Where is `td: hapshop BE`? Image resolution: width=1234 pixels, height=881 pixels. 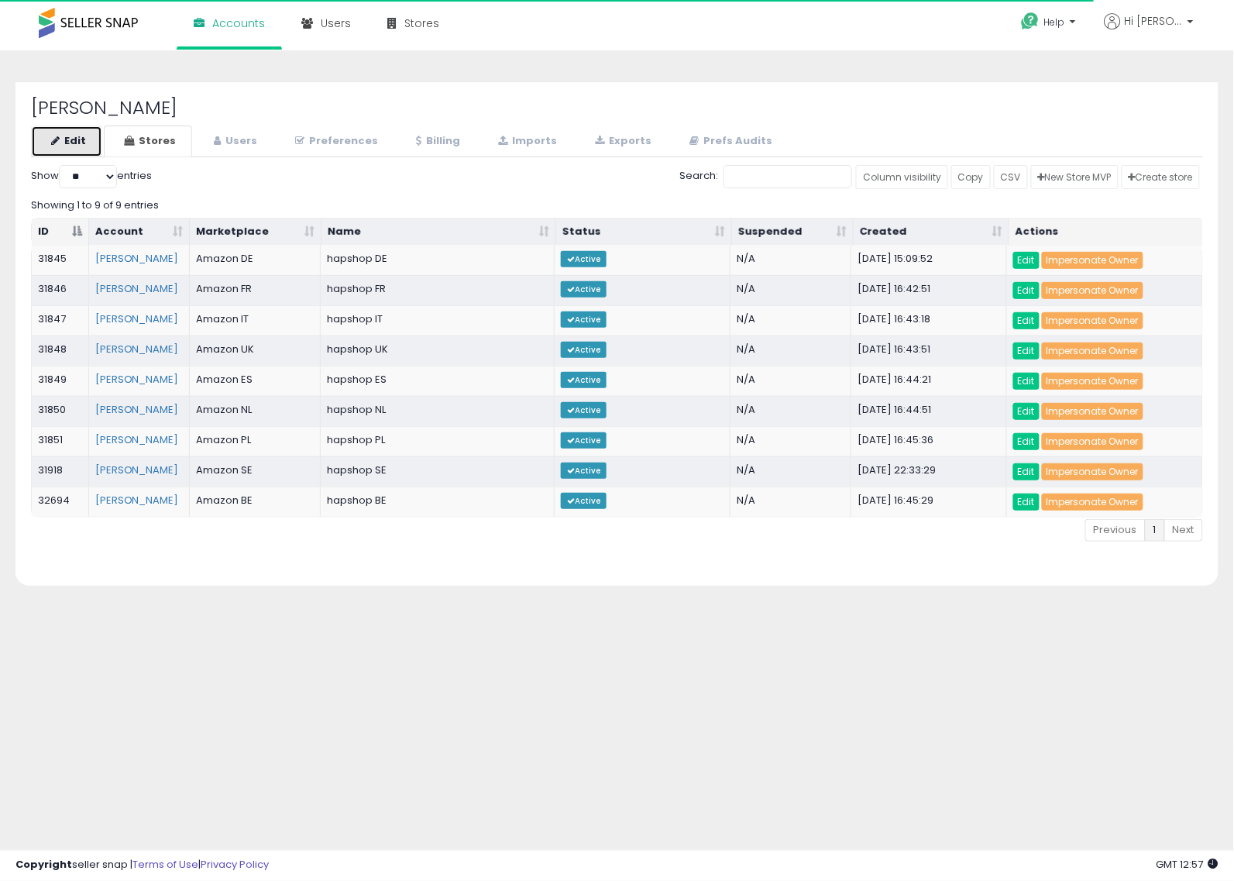 td: hapshop BE is located at coordinates (438, 501).